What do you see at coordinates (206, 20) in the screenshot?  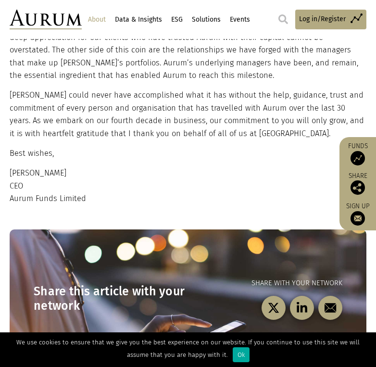 I see `a: Solutions` at bounding box center [206, 20].